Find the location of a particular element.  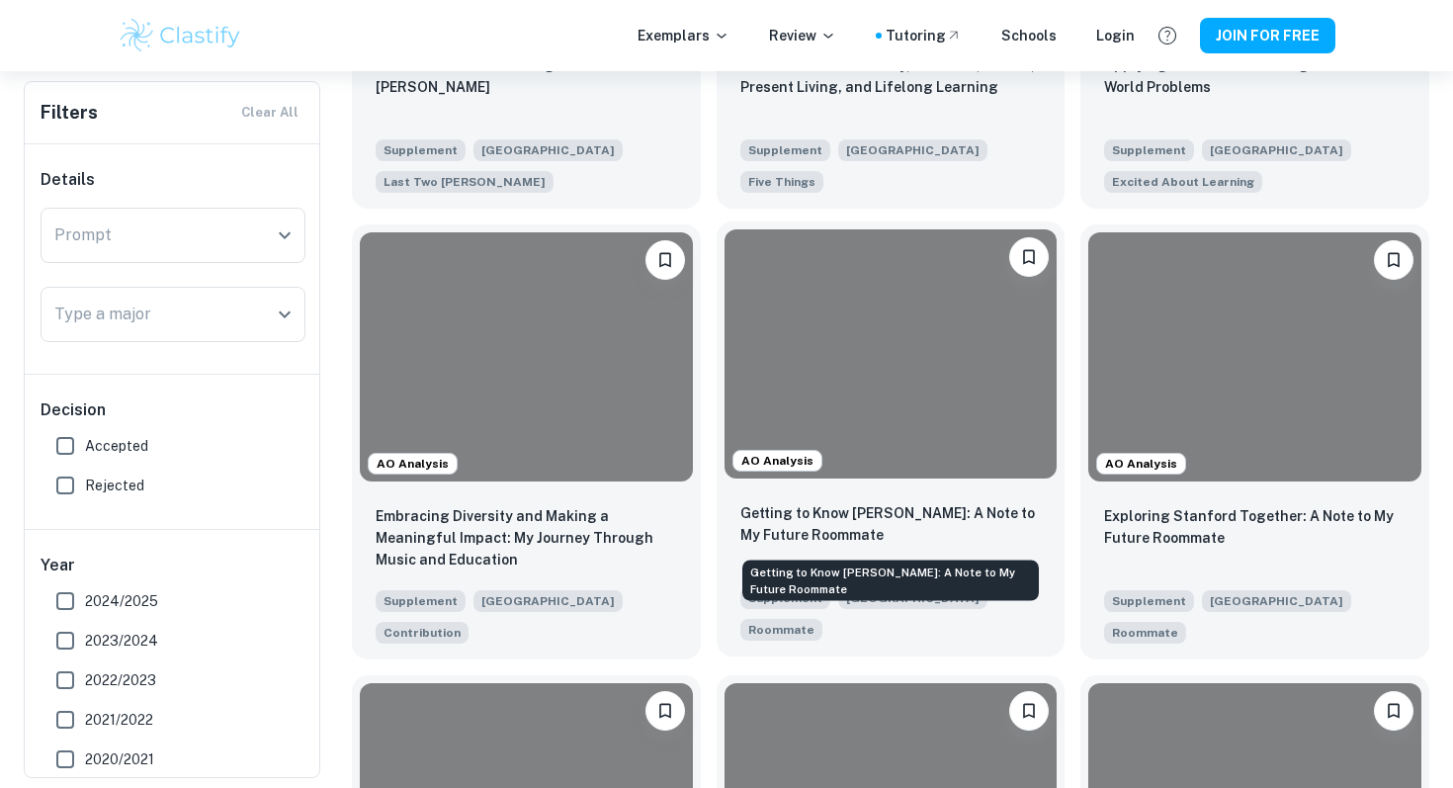

a: Login is located at coordinates (1115, 36).